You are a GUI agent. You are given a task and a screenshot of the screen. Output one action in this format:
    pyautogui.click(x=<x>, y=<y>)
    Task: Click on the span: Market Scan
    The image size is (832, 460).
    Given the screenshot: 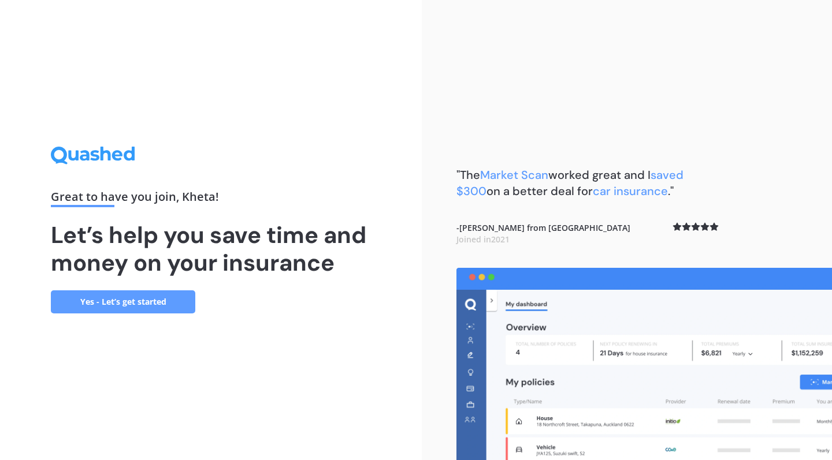 What is the action you would take?
    pyautogui.click(x=514, y=175)
    